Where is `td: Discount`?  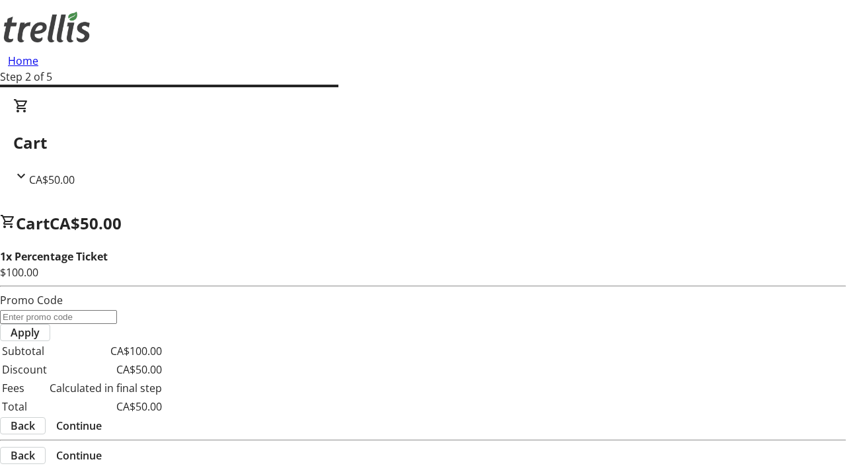 td: Discount is located at coordinates (24, 369).